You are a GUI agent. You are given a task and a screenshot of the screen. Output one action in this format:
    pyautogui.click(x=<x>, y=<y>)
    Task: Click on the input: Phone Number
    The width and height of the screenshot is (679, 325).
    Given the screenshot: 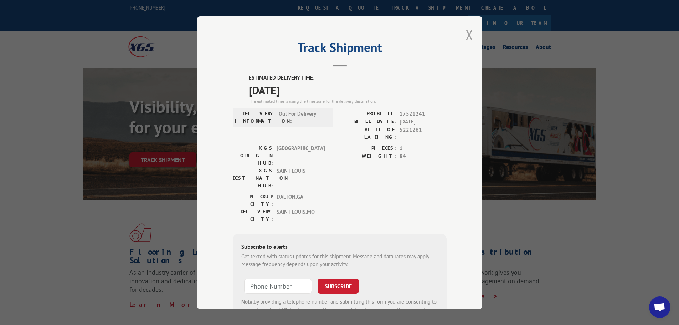 What is the action you would take?
    pyautogui.click(x=278, y=286)
    